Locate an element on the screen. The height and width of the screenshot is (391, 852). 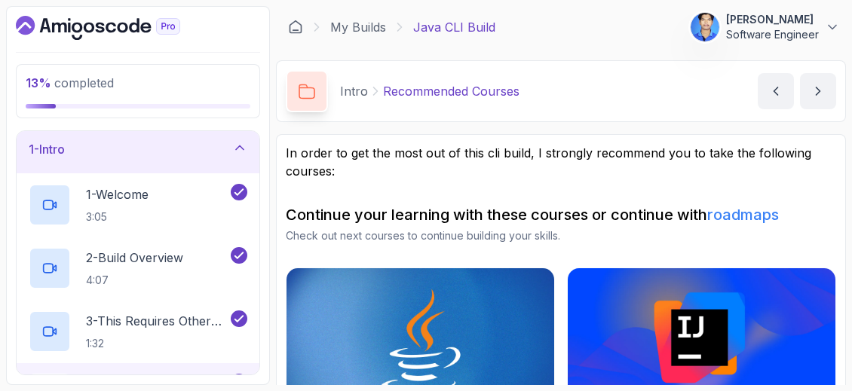
p: 2 - Build Overview is located at coordinates (134, 258).